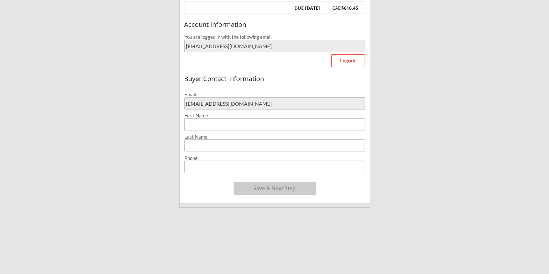  Describe the element at coordinates (274, 188) in the screenshot. I see `button: Save & Next Step` at that location.